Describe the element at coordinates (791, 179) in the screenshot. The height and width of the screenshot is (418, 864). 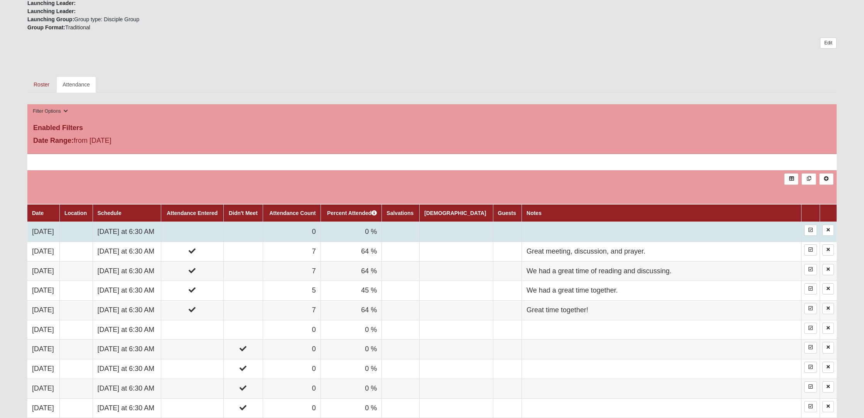
I see `a: Export to Excel` at that location.